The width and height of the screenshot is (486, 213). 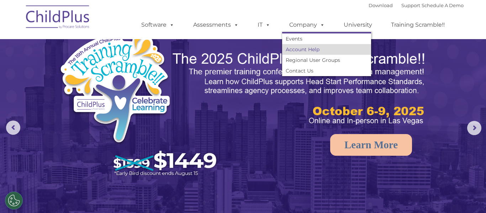 What do you see at coordinates (327, 60) in the screenshot?
I see `a: Regional User Groups` at bounding box center [327, 60].